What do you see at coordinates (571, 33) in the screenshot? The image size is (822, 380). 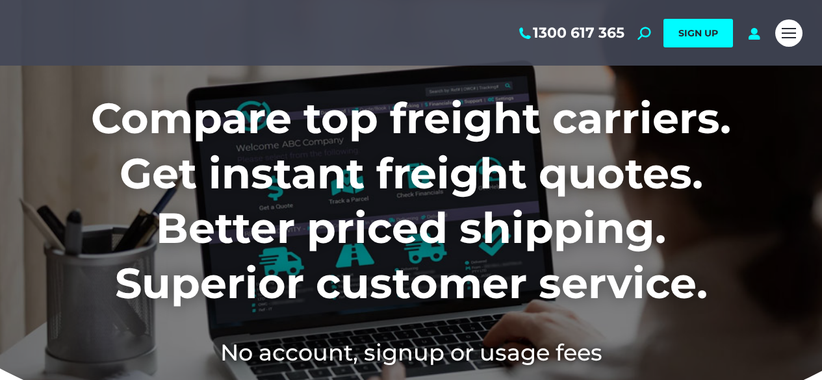 I see `a: 1300 617 365` at bounding box center [571, 33].